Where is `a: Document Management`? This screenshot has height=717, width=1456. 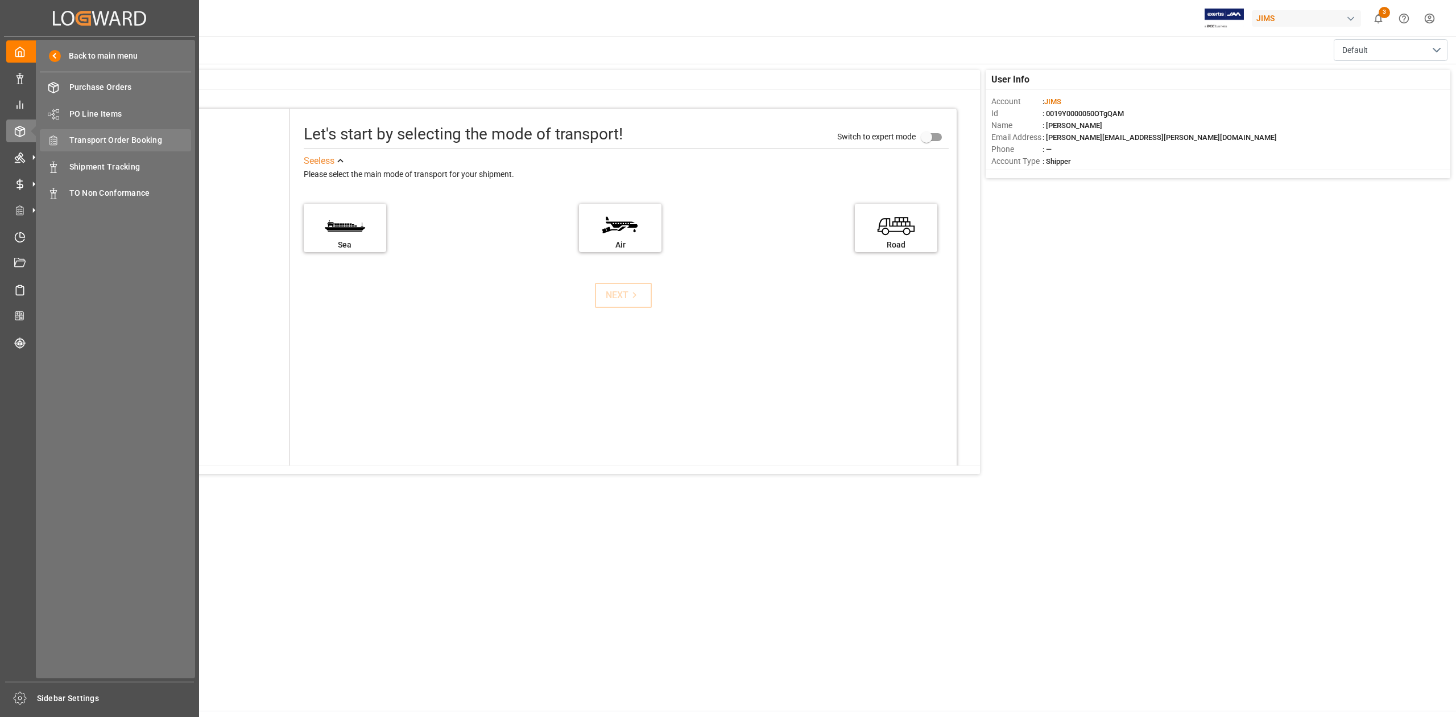
a: Document Management is located at coordinates (100, 263).